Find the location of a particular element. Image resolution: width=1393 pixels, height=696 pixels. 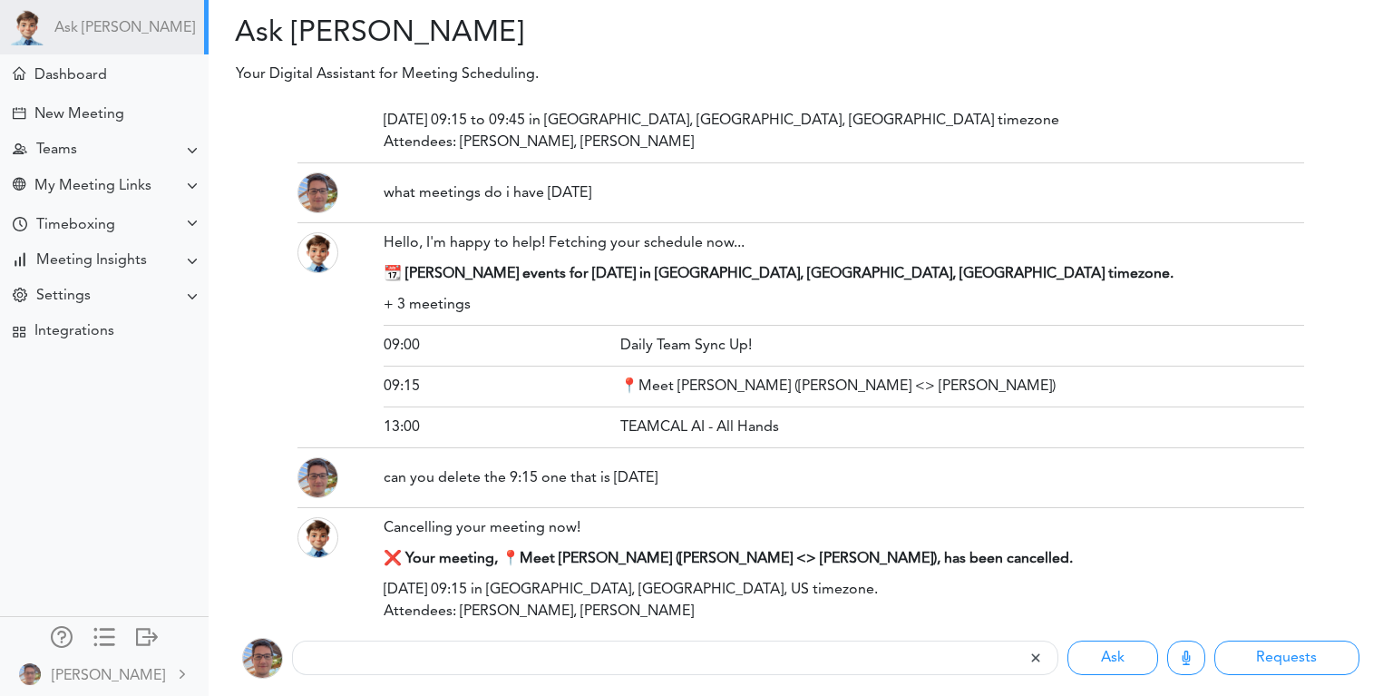

button: Ask is located at coordinates (1113, 658).